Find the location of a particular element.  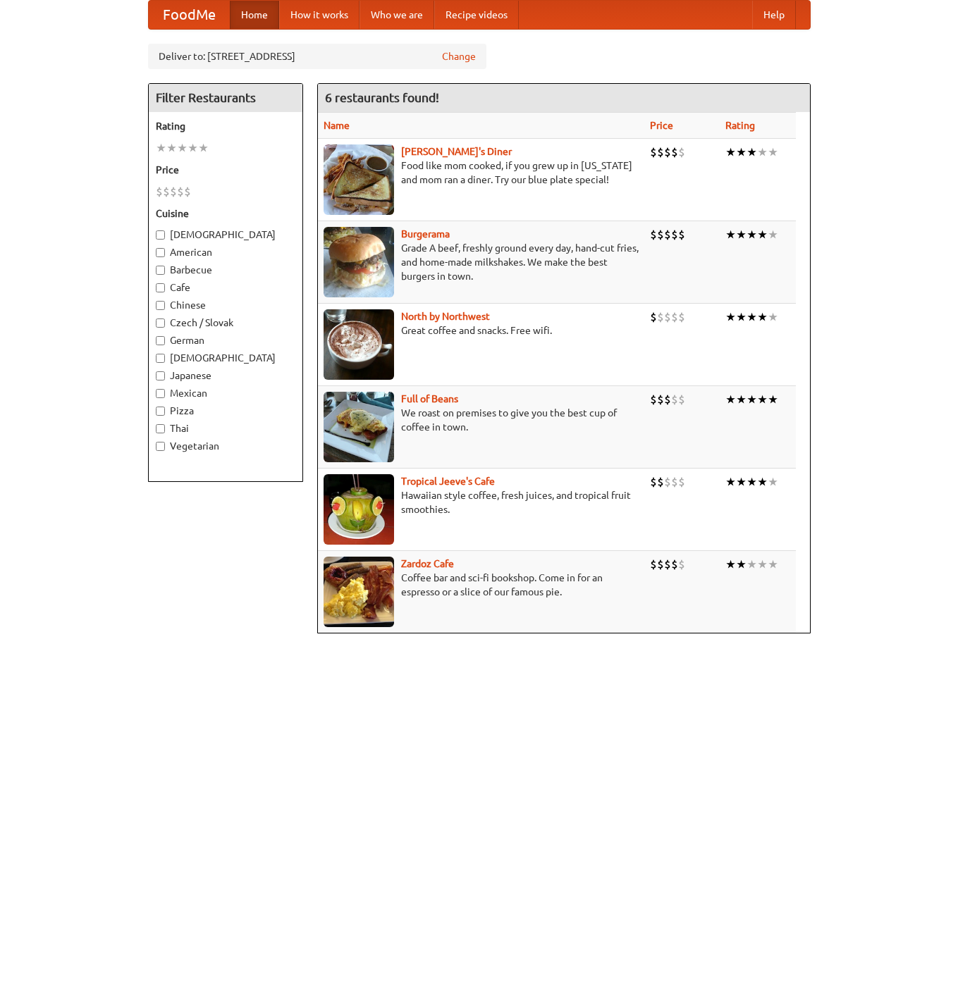

a: Recipe videos is located at coordinates (476, 15).